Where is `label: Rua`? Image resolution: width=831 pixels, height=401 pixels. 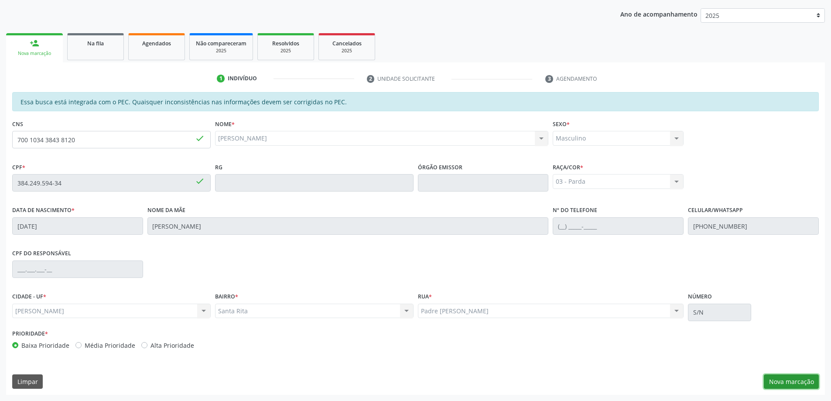 label: Rua is located at coordinates (425, 297).